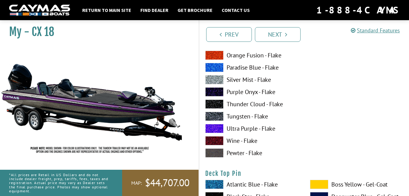  I want to click on h4: Deck Top Pin, so click(304, 173).